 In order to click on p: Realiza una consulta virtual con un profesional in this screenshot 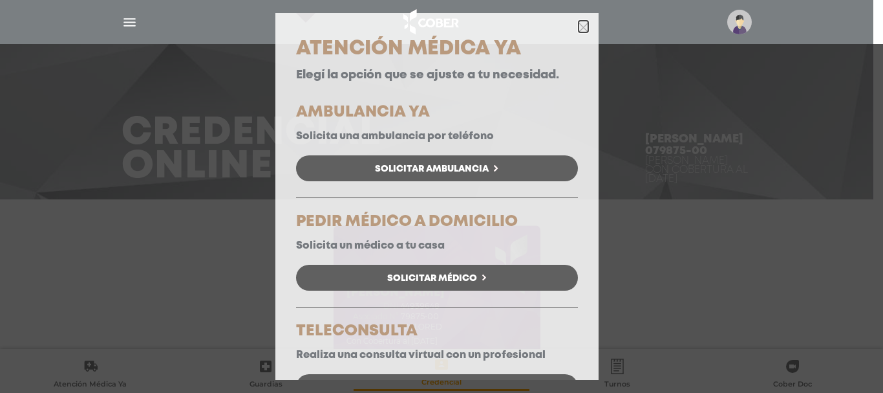, I will do `click(437, 354)`.